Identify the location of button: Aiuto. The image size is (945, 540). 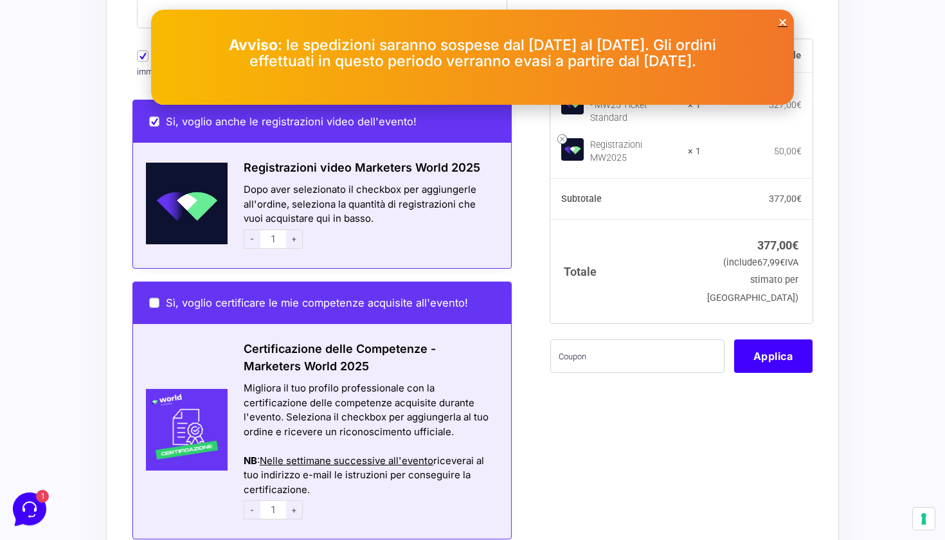
(207, 427).